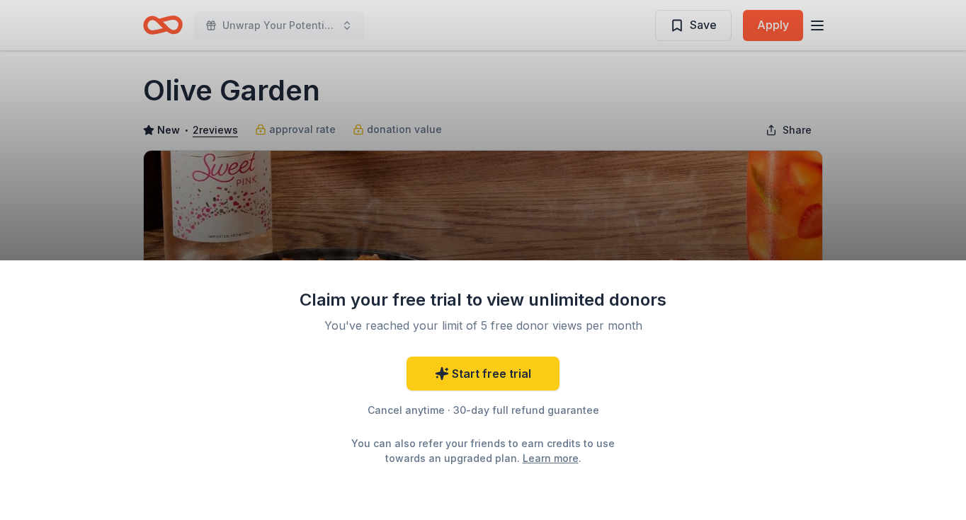 This screenshot has width=966, height=520. What do you see at coordinates (483, 300) in the screenshot?
I see `div: Claim your free trial to view unlimited donors` at bounding box center [483, 300].